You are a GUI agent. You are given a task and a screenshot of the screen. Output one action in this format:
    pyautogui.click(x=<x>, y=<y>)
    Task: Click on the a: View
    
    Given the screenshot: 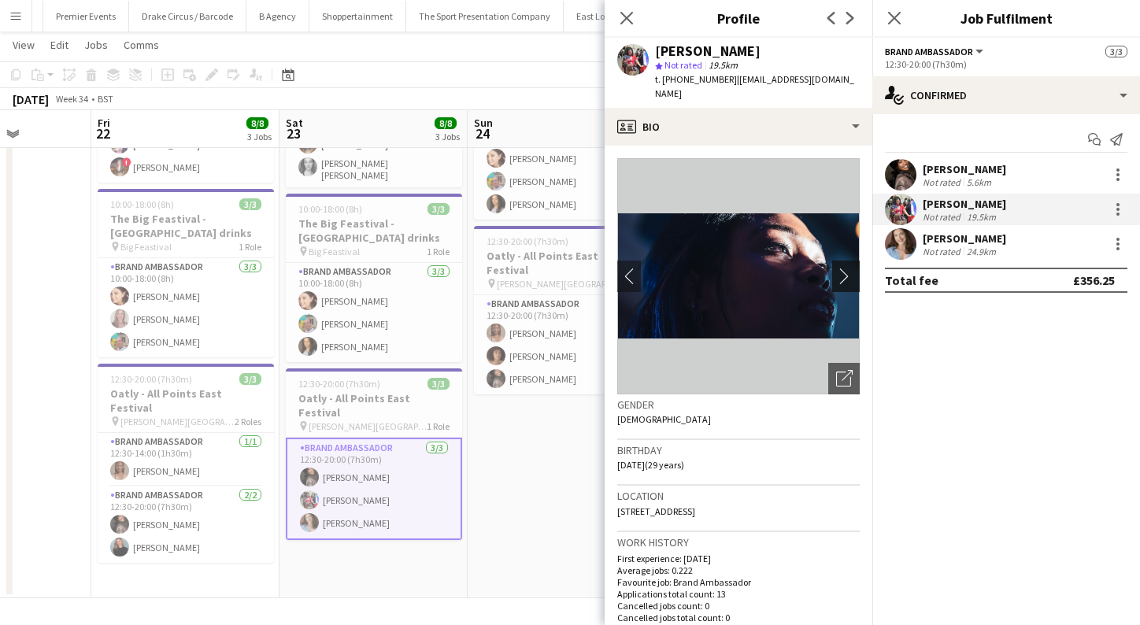 What is the action you would take?
    pyautogui.click(x=24, y=45)
    